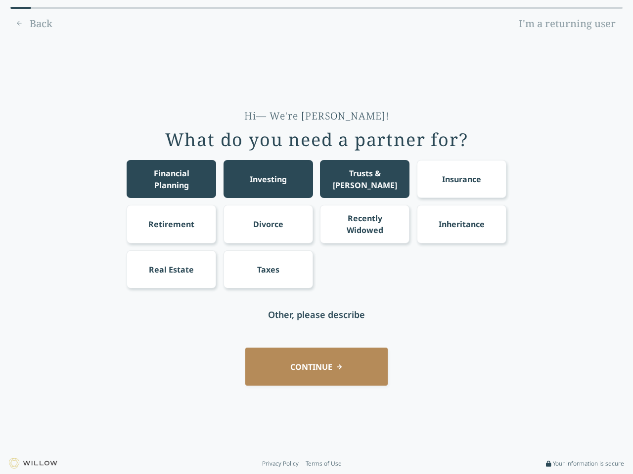 The height and width of the screenshot is (474, 633). Describe the element at coordinates (461, 224) in the screenshot. I see `div: Inheritance` at that location.